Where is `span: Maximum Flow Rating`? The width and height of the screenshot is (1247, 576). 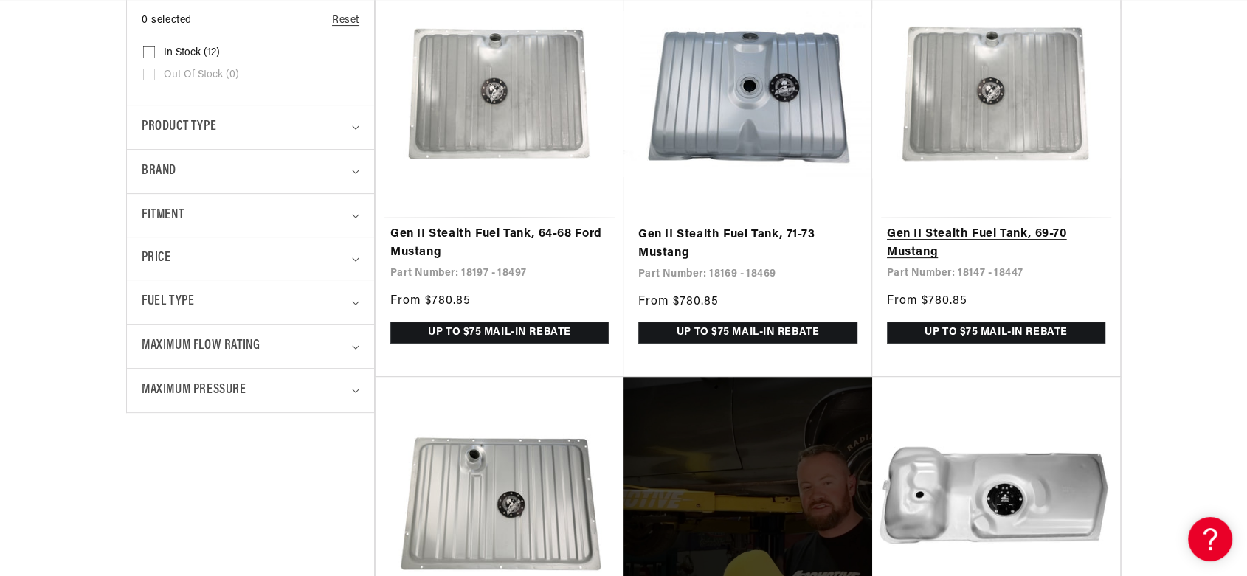
span: Maximum Flow Rating is located at coordinates (201, 346).